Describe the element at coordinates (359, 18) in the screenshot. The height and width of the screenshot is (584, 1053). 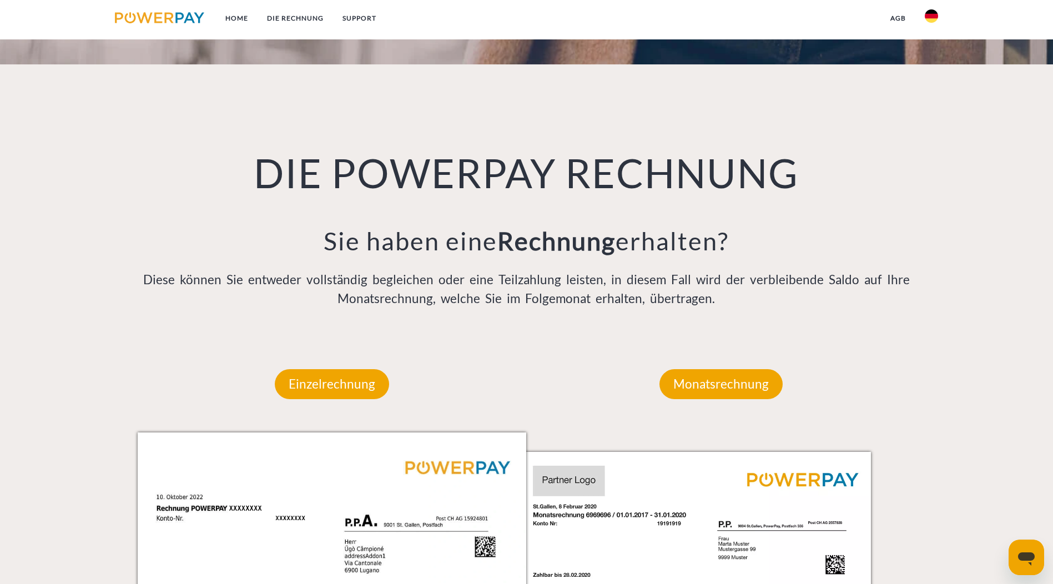
I see `a: SUPPORT` at that location.